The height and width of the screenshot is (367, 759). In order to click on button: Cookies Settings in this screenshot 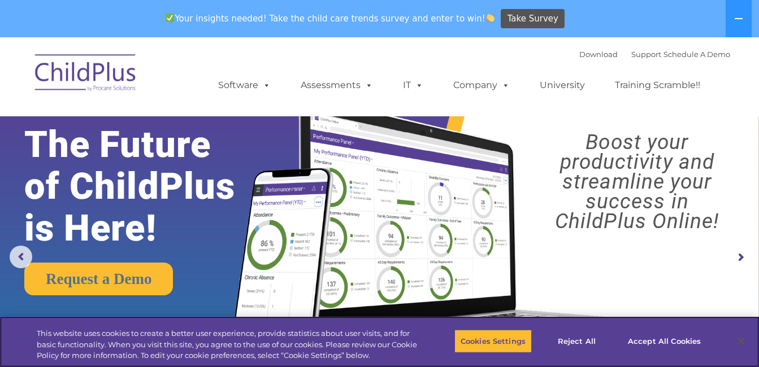, I will do `click(493, 341)`.